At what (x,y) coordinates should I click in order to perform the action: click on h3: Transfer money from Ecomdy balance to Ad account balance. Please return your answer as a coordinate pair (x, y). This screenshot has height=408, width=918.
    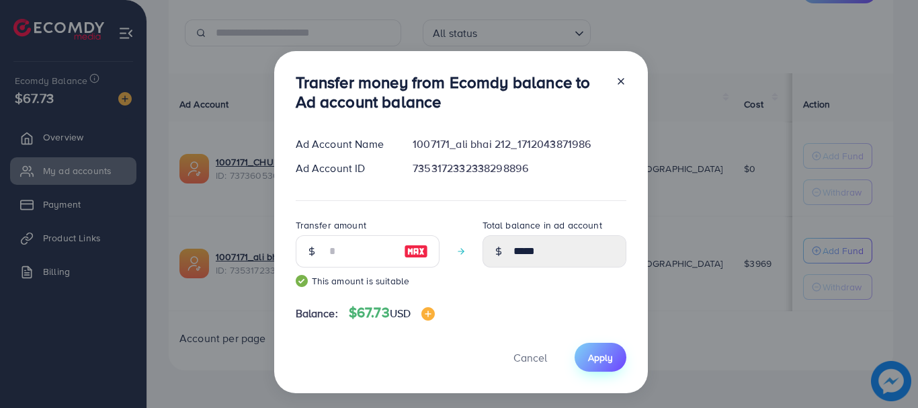
    Looking at the image, I should click on (450, 92).